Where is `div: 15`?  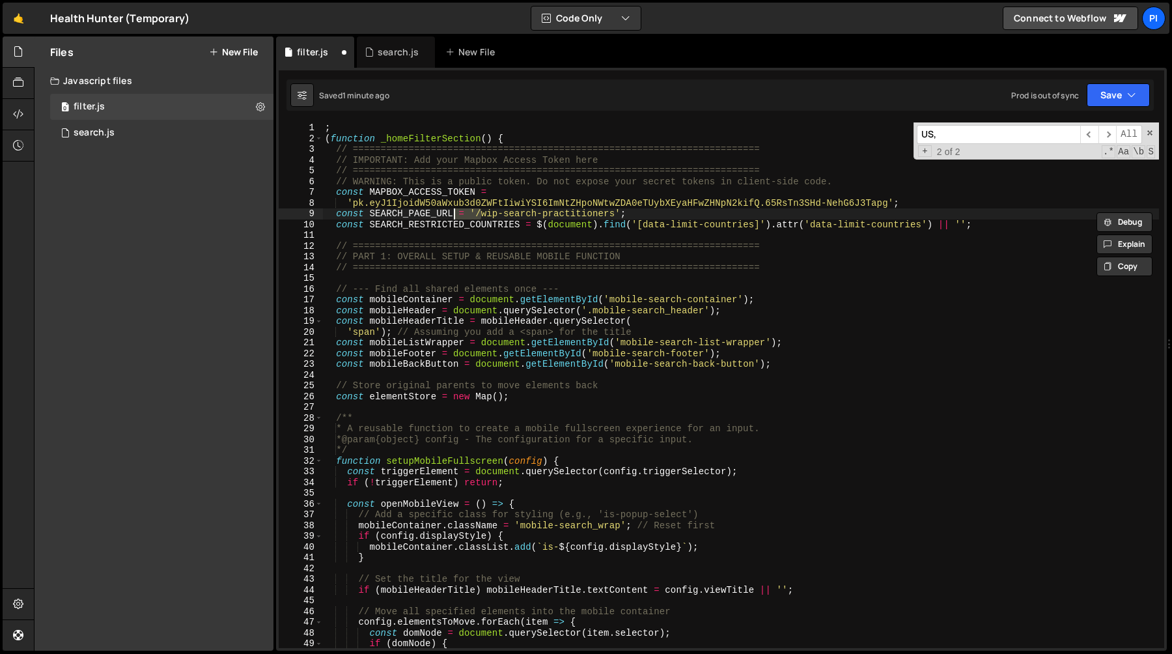 div: 15 is located at coordinates (301, 278).